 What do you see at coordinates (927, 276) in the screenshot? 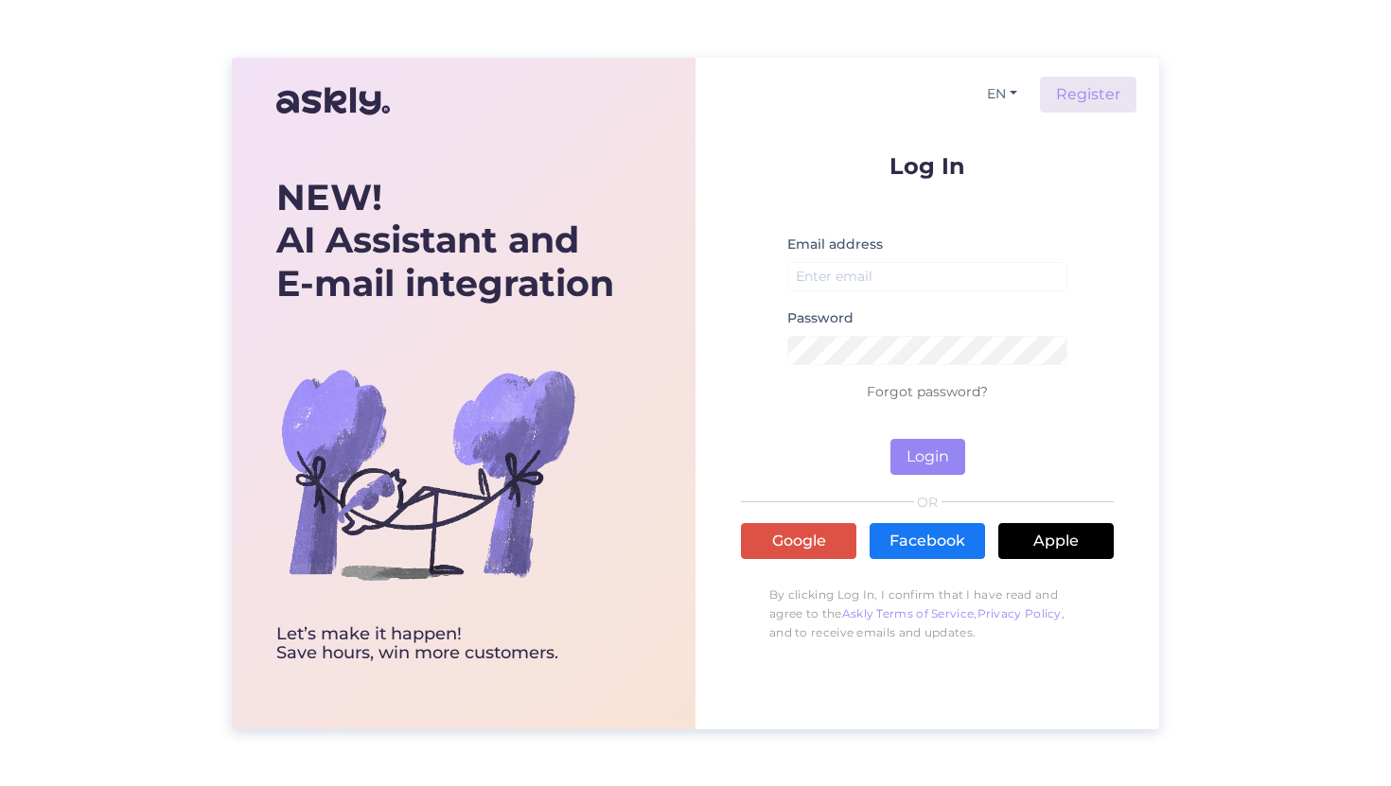
I see `input: Enter email` at bounding box center [927, 276].